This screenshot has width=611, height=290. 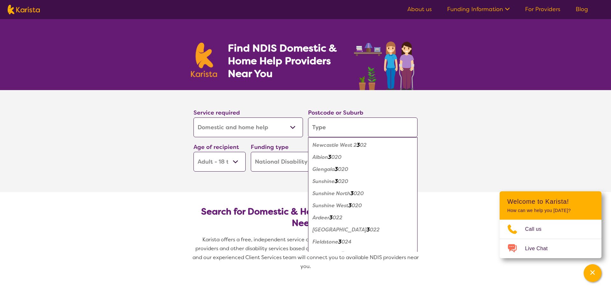 I want to click on ul: Choose channel, so click(x=551, y=239).